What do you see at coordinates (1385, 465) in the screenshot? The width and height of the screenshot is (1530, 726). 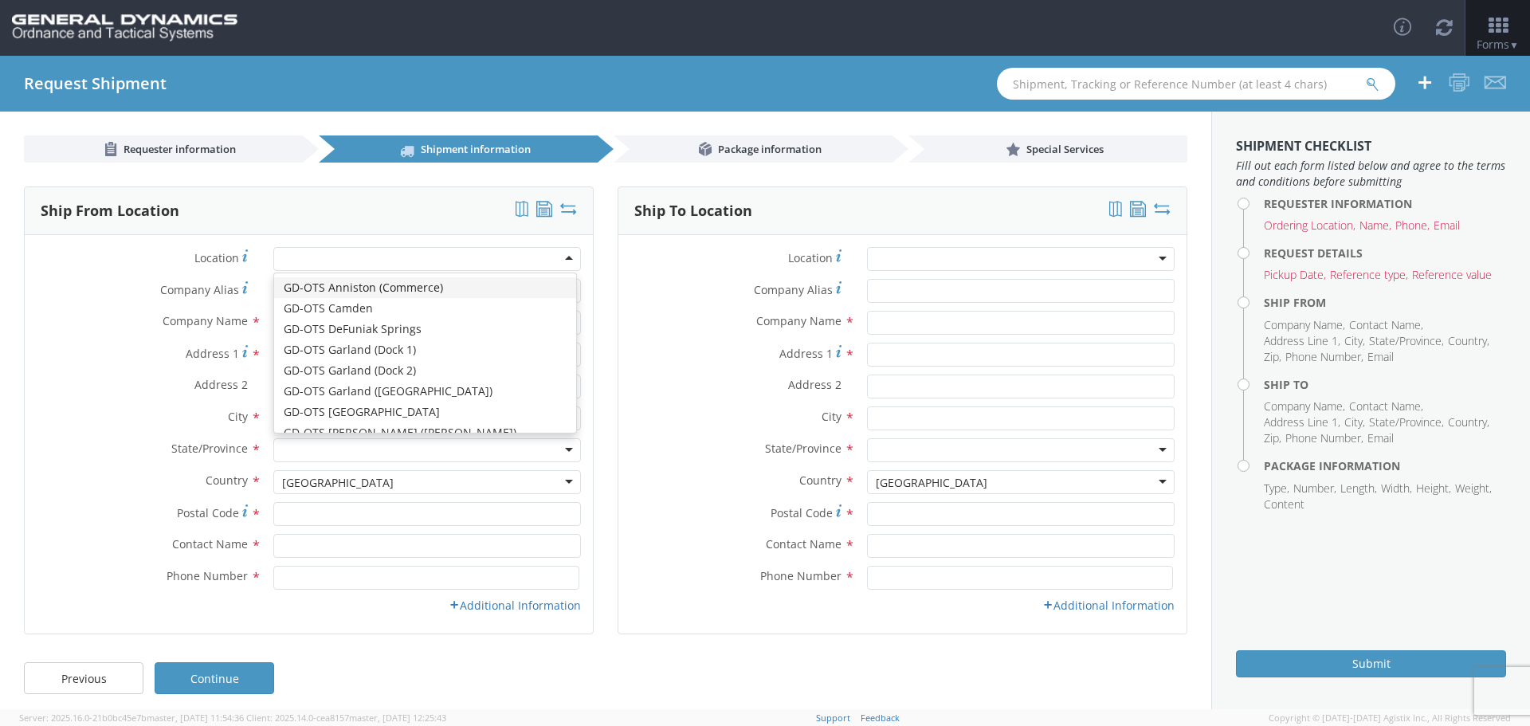 I see `h4: Package Information` at bounding box center [1385, 465].